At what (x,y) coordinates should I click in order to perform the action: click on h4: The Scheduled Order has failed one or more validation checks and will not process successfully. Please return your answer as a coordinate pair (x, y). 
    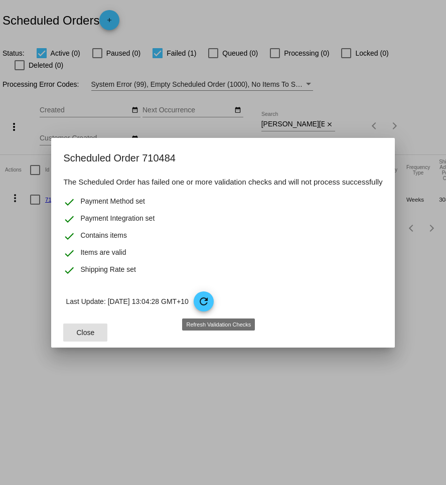
    Looking at the image, I should click on (223, 182).